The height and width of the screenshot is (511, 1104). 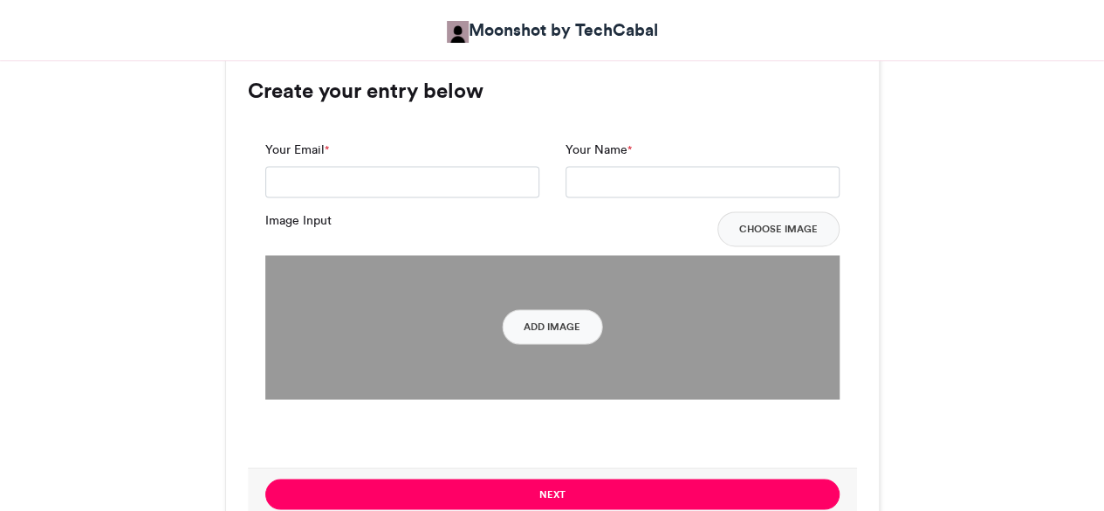 What do you see at coordinates (553, 30) in the screenshot?
I see `a: Moonshot by TechCabal` at bounding box center [553, 30].